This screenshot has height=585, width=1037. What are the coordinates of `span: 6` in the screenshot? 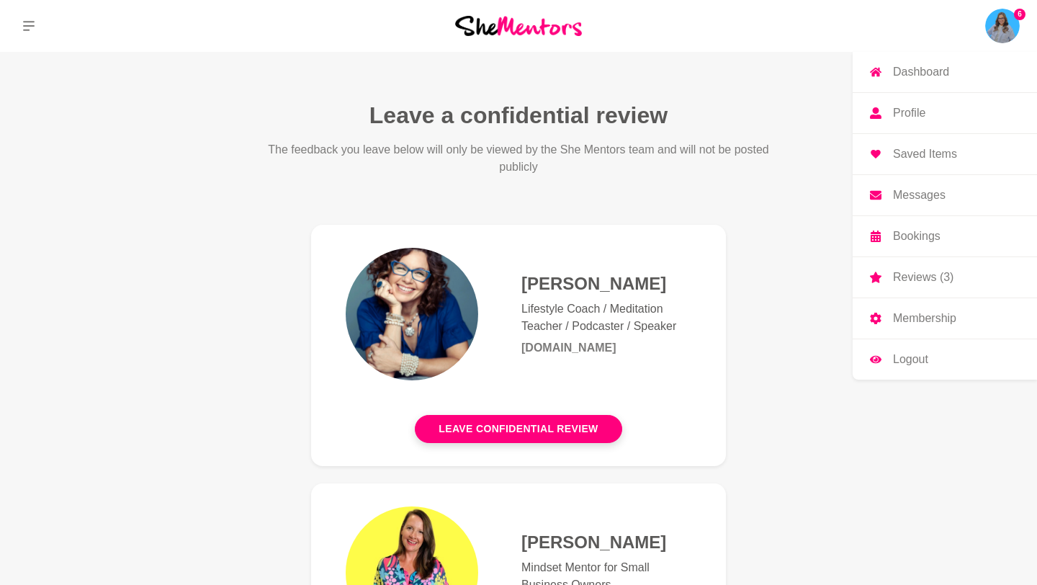 It's located at (1019, 14).